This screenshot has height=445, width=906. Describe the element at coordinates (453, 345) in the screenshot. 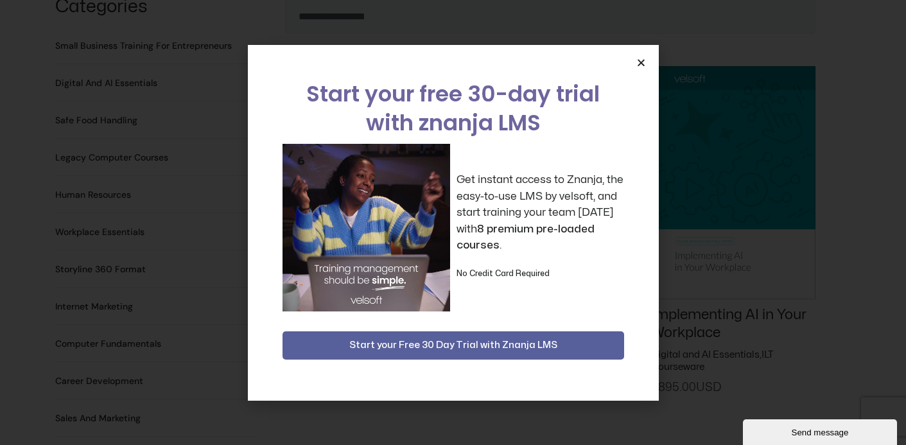

I see `span: Start your Free 30 Day Trial with Znanja LMS` at that location.